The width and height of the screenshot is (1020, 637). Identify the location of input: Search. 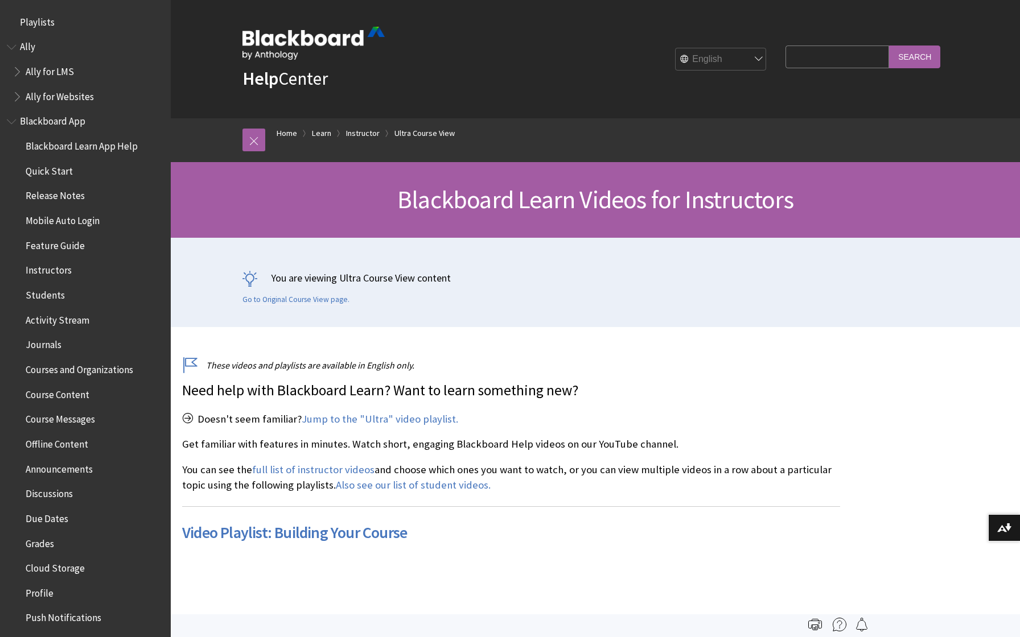
(915, 56).